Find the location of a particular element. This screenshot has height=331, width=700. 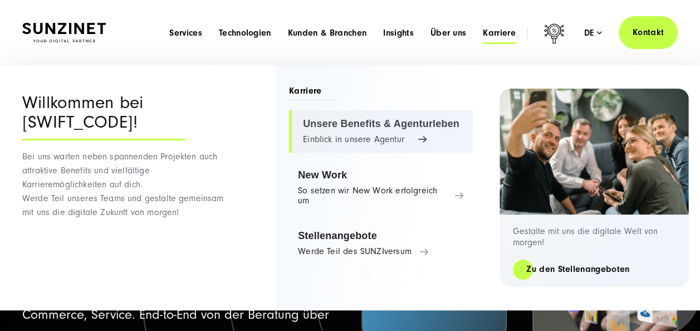

span: Über uns is located at coordinates (448, 33).